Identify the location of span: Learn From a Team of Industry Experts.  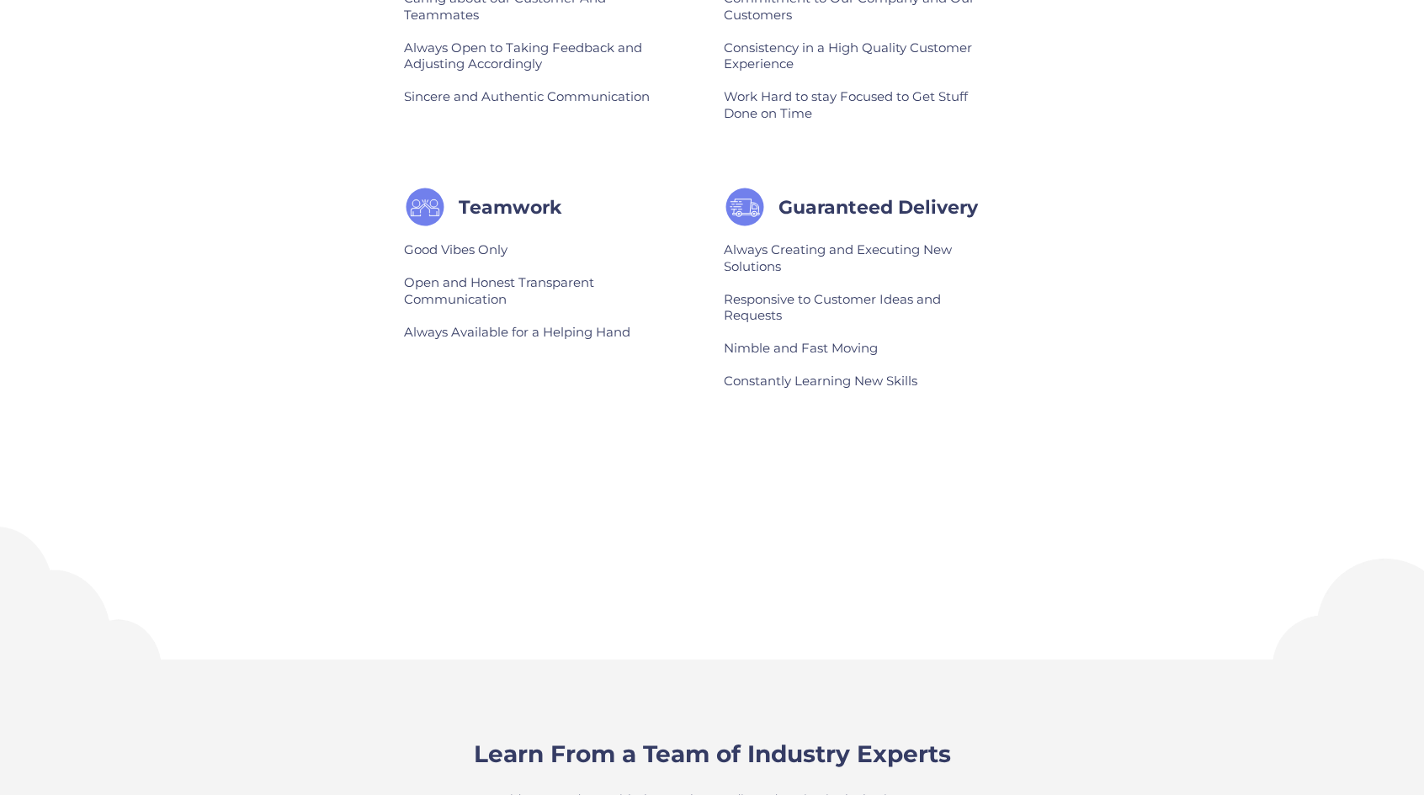
(712, 754).